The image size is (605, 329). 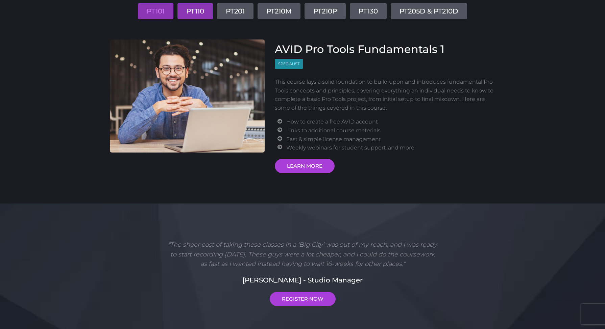 What do you see at coordinates (195, 11) in the screenshot?
I see `a: PT110` at bounding box center [195, 11].